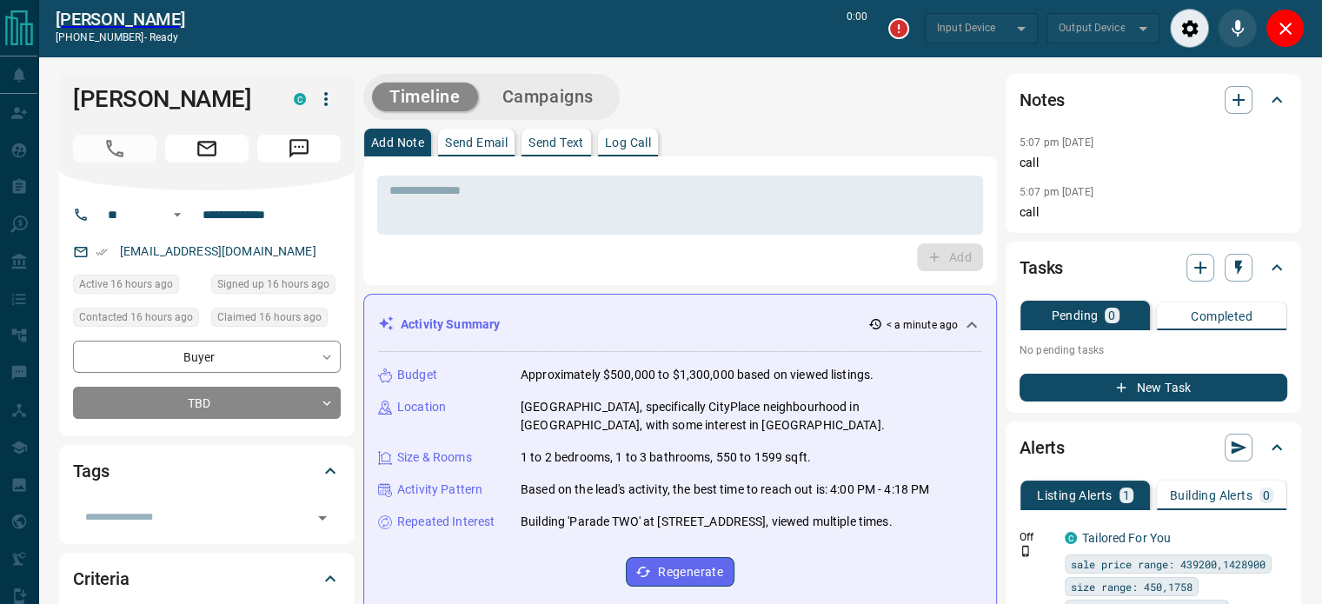  What do you see at coordinates (207, 471) in the screenshot?
I see `div: Tags` at bounding box center [207, 471].